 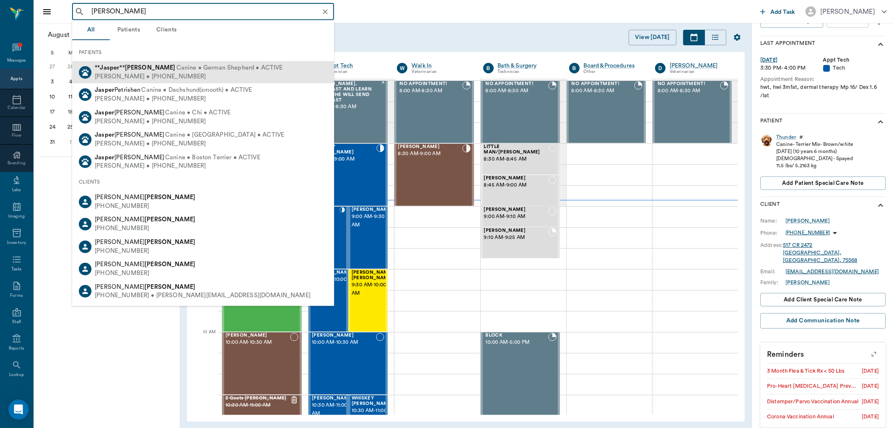 I want to click on div: Appointment Reason:, so click(x=823, y=79).